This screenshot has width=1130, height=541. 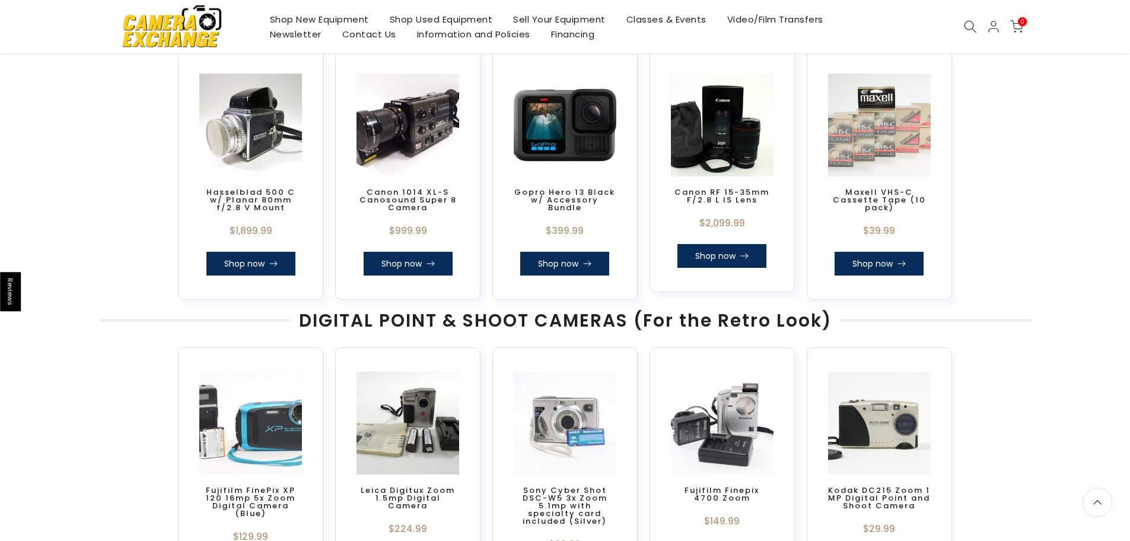 I want to click on div: $29.99, so click(x=879, y=529).